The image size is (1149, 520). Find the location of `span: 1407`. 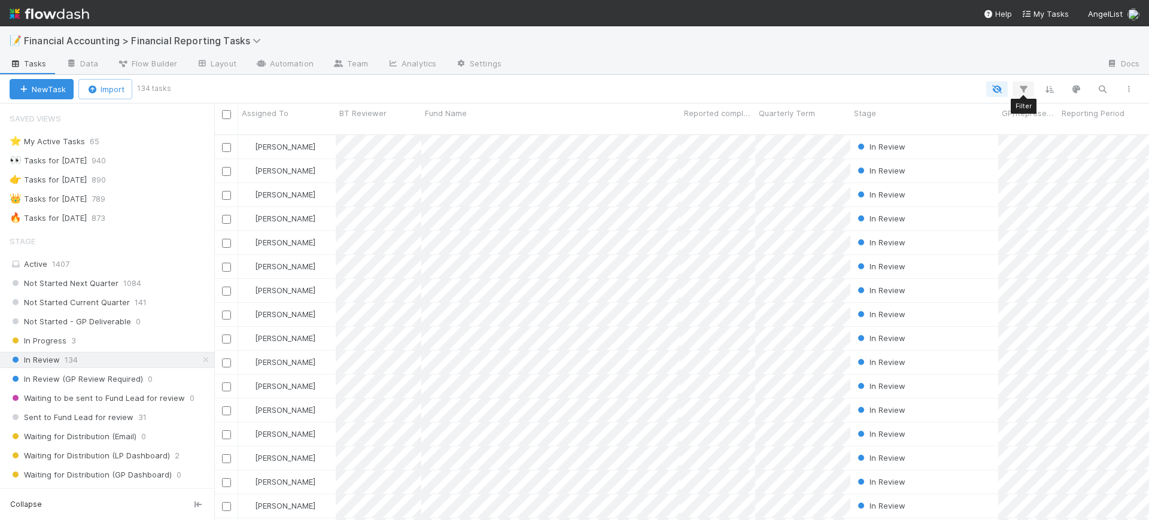

span: 1407 is located at coordinates (60, 264).